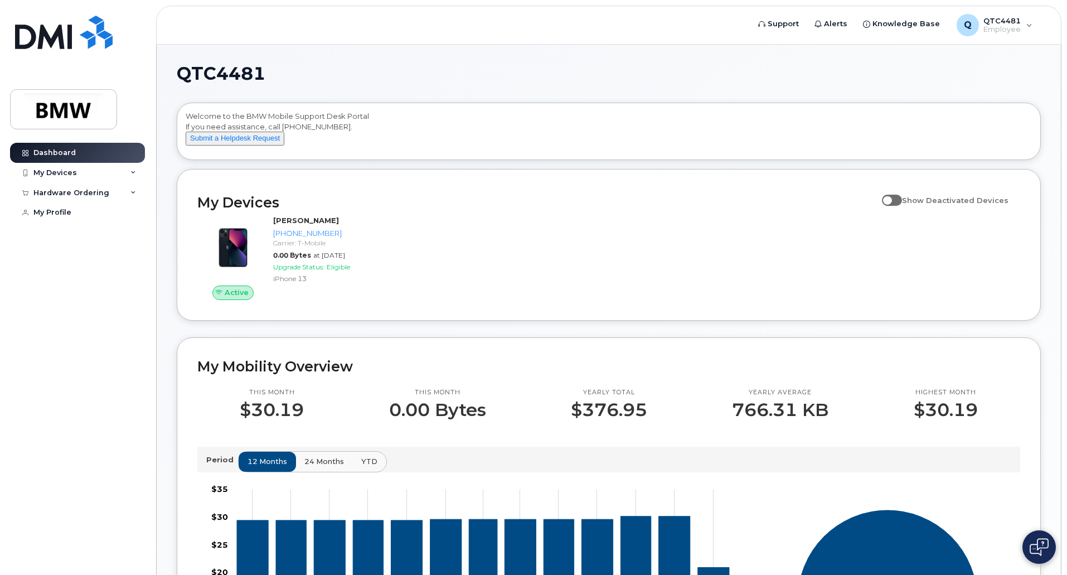  What do you see at coordinates (220, 516) in the screenshot?
I see `tspan: $30` at bounding box center [220, 516].